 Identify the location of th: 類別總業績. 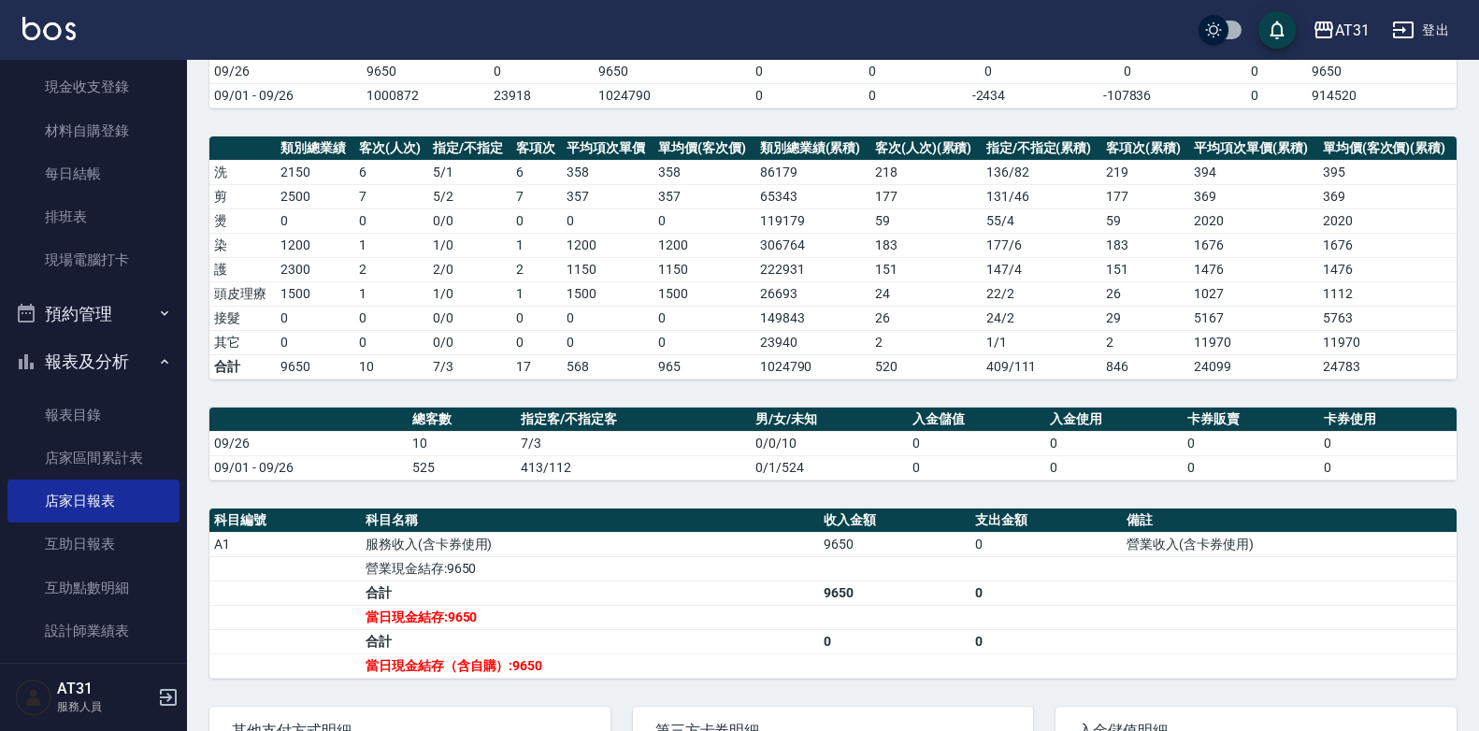
(315, 149).